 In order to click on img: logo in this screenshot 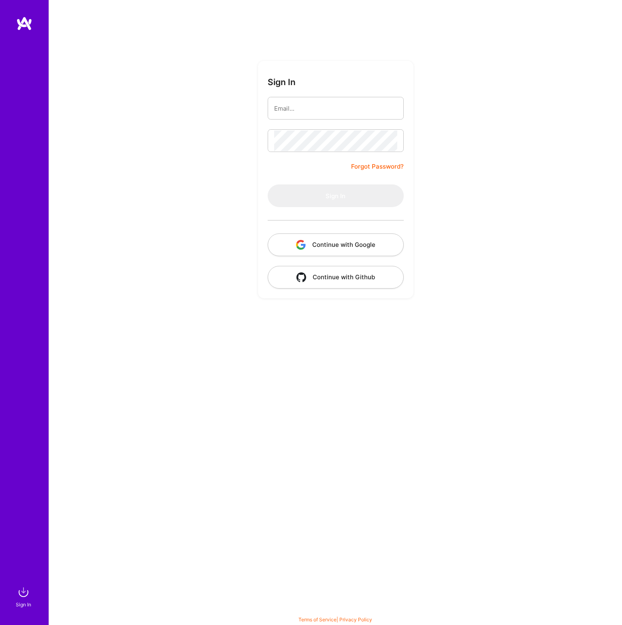, I will do `click(24, 24)`.